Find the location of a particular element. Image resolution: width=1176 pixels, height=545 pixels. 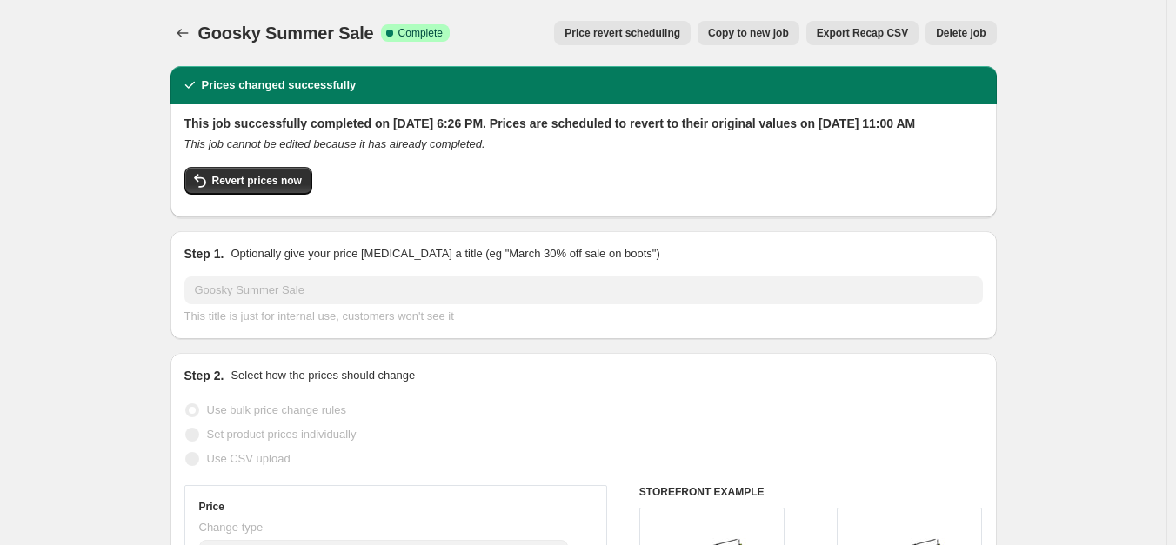

span: Copy to new job is located at coordinates (748, 33).